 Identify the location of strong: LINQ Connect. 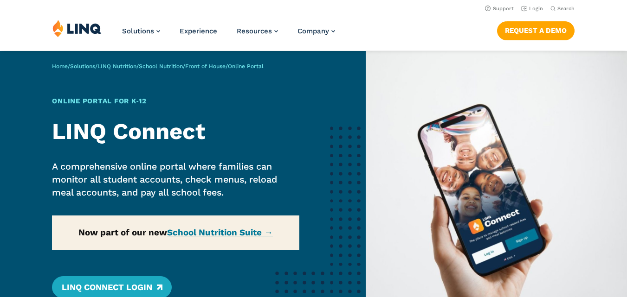
(128, 131).